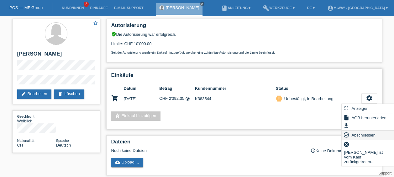 The height and width of the screenshot is (177, 394). Describe the element at coordinates (244, 77) in the screenshot. I see `h2: Einkäufe` at that location.